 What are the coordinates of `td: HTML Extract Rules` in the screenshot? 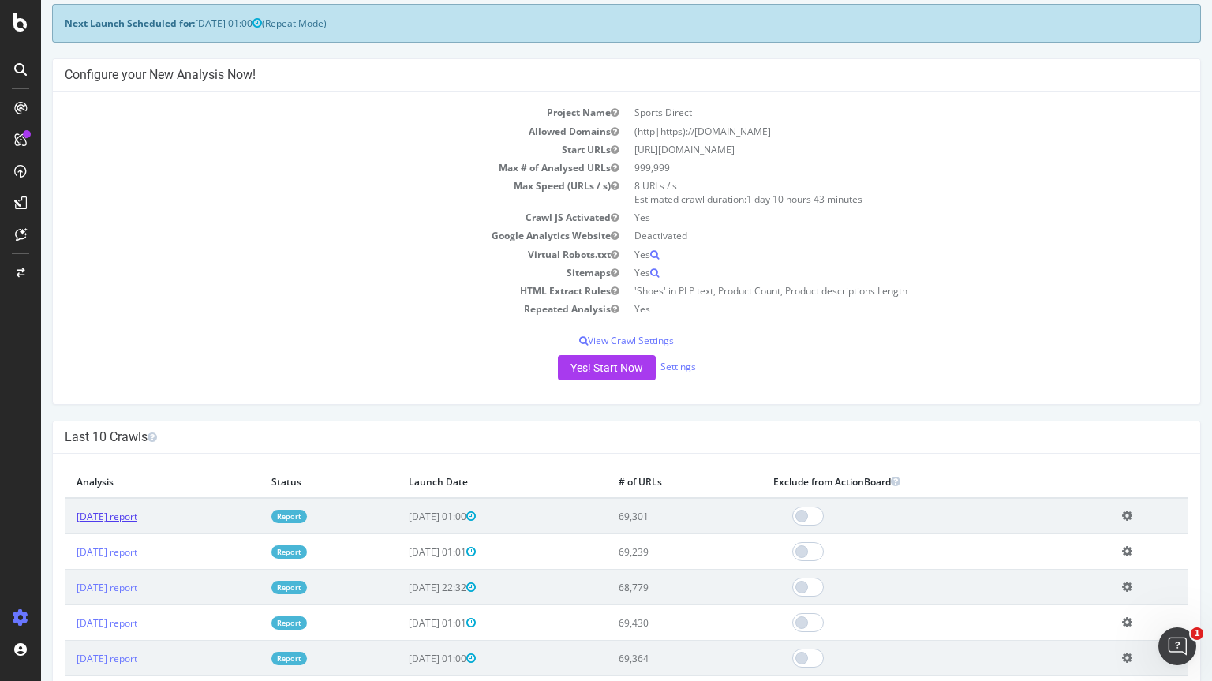 It's located at (305, 290).